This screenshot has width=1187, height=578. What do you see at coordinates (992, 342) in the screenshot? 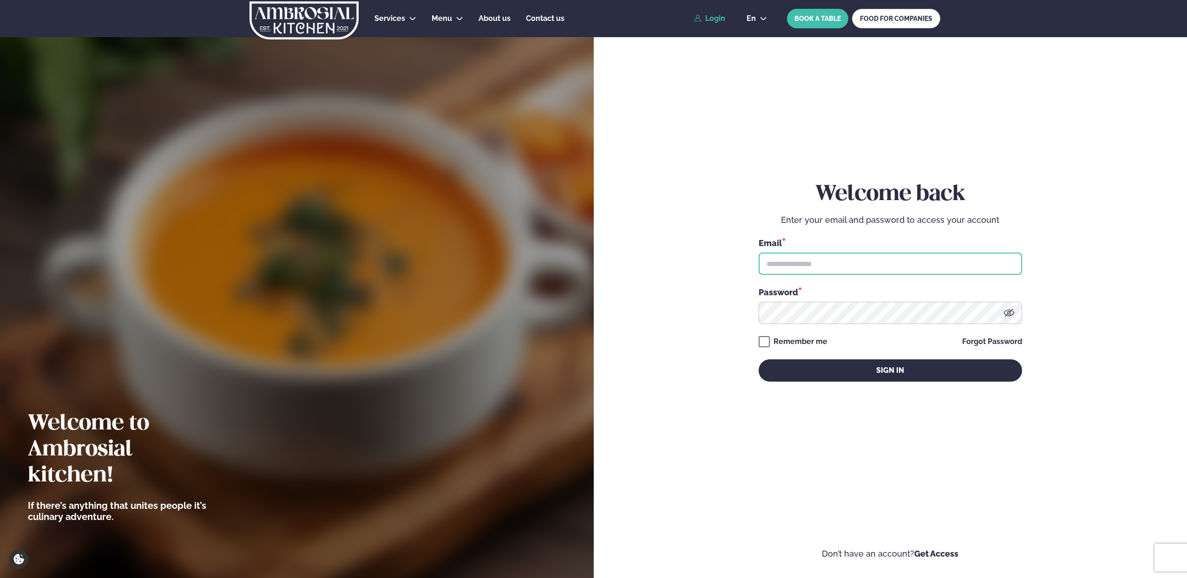
I see `a: Forgot Password` at bounding box center [992, 342].